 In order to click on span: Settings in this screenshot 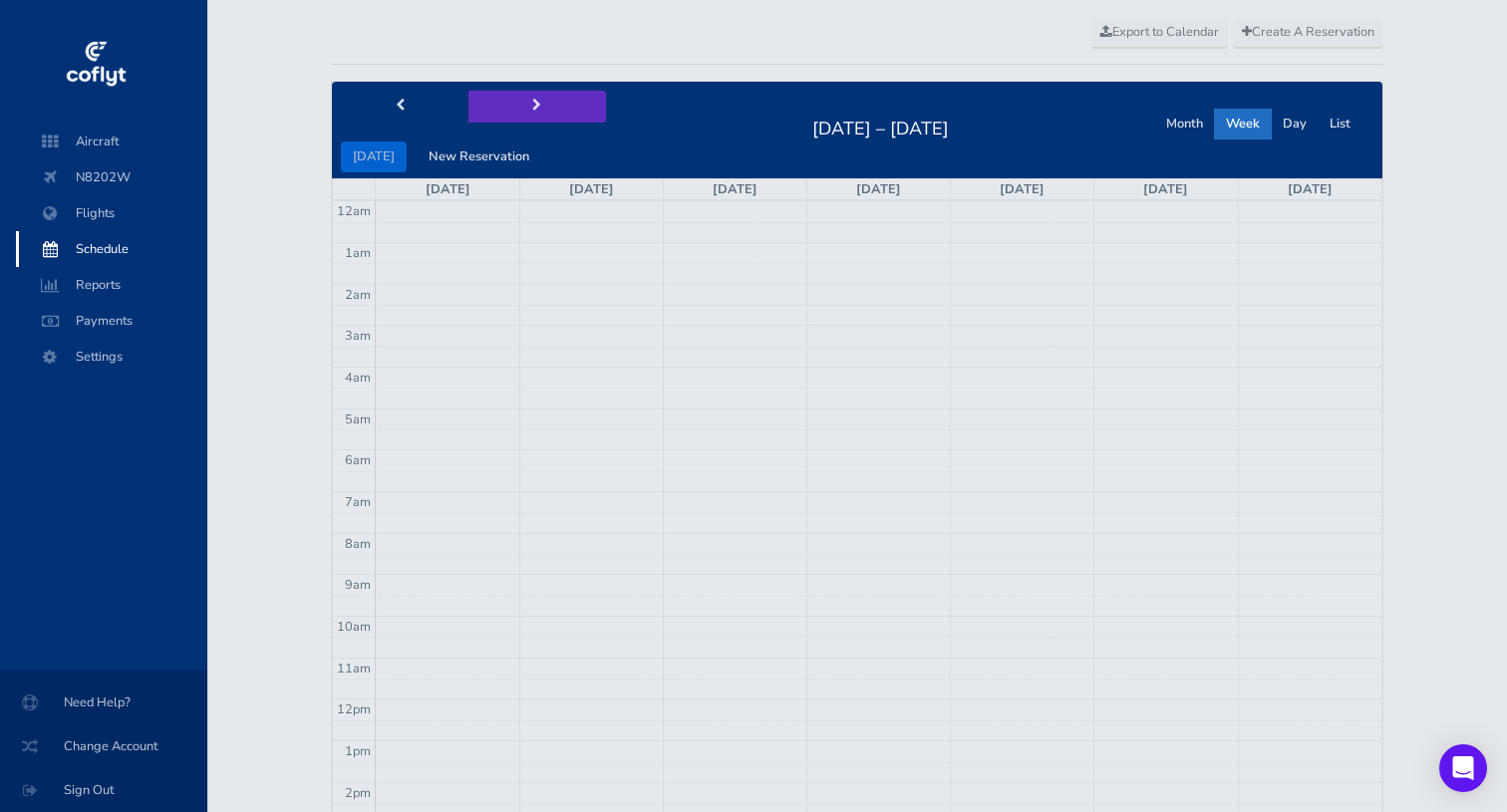, I will do `click(112, 357)`.